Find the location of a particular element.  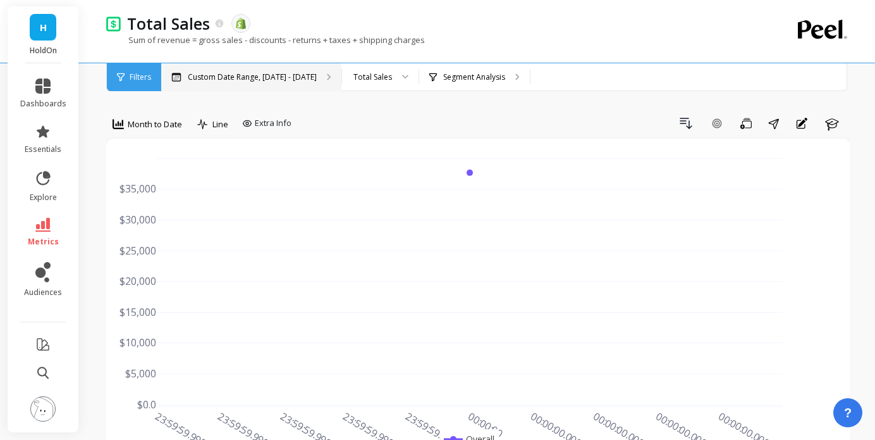

div: Total Sales is located at coordinates (373, 77).